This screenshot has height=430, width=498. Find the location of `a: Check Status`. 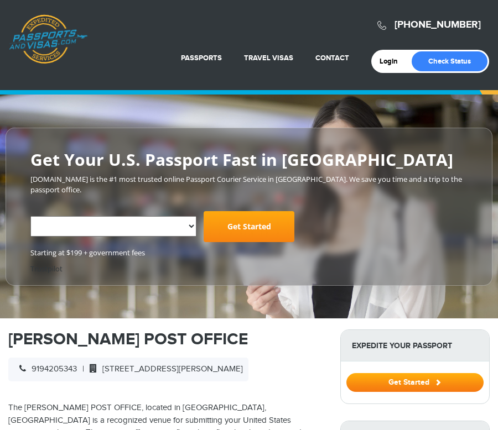

a: Check Status is located at coordinates (449, 61).